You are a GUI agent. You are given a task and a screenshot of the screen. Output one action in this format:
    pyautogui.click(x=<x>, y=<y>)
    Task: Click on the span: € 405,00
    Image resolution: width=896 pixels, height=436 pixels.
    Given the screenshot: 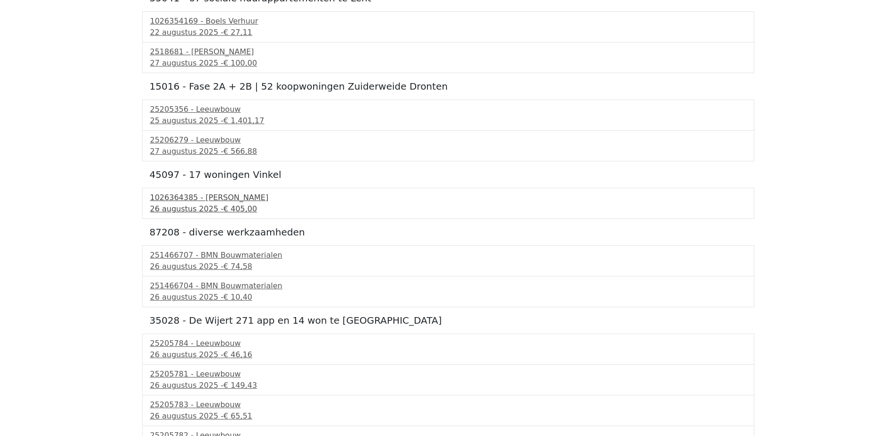 What is the action you would take?
    pyautogui.click(x=240, y=209)
    